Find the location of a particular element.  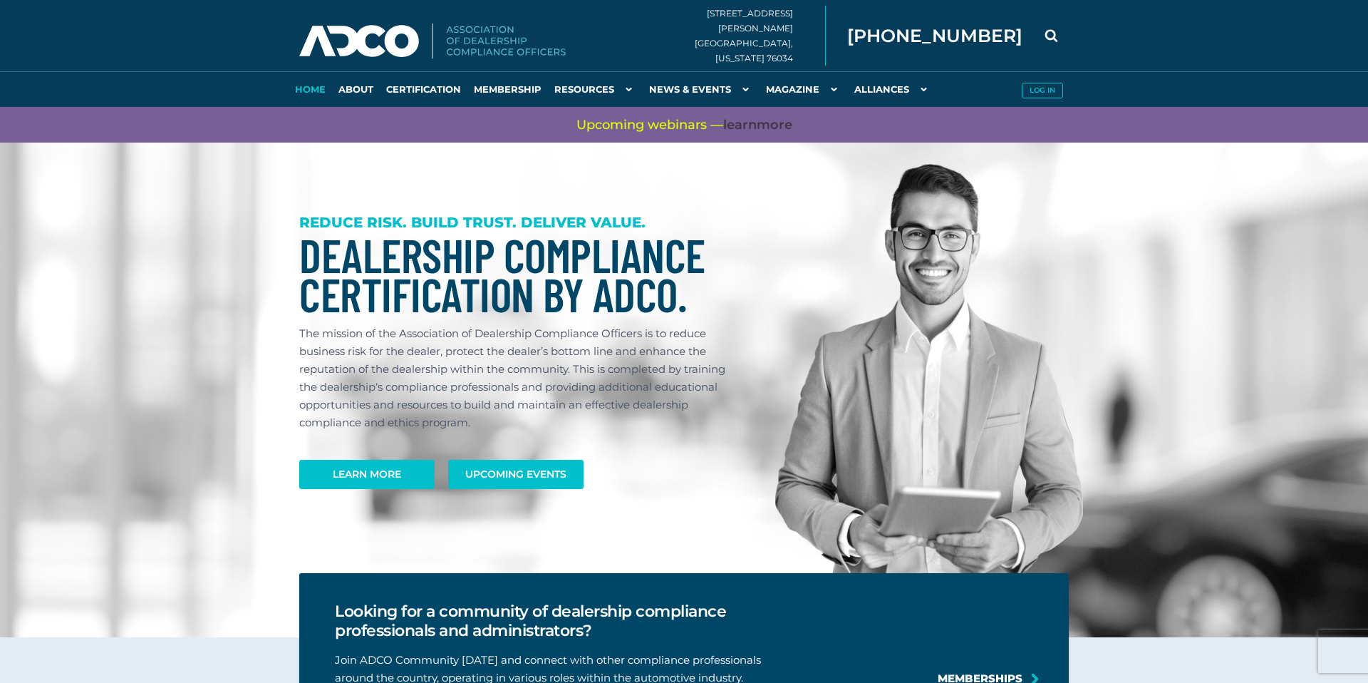

a: Learn More is located at coordinates (367, 474).